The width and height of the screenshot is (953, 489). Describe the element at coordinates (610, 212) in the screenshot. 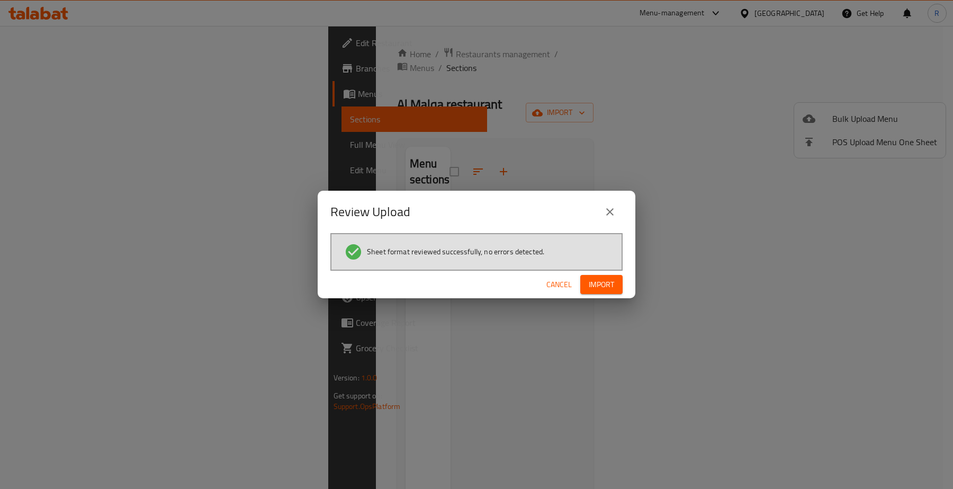

I see `button: close` at that location.